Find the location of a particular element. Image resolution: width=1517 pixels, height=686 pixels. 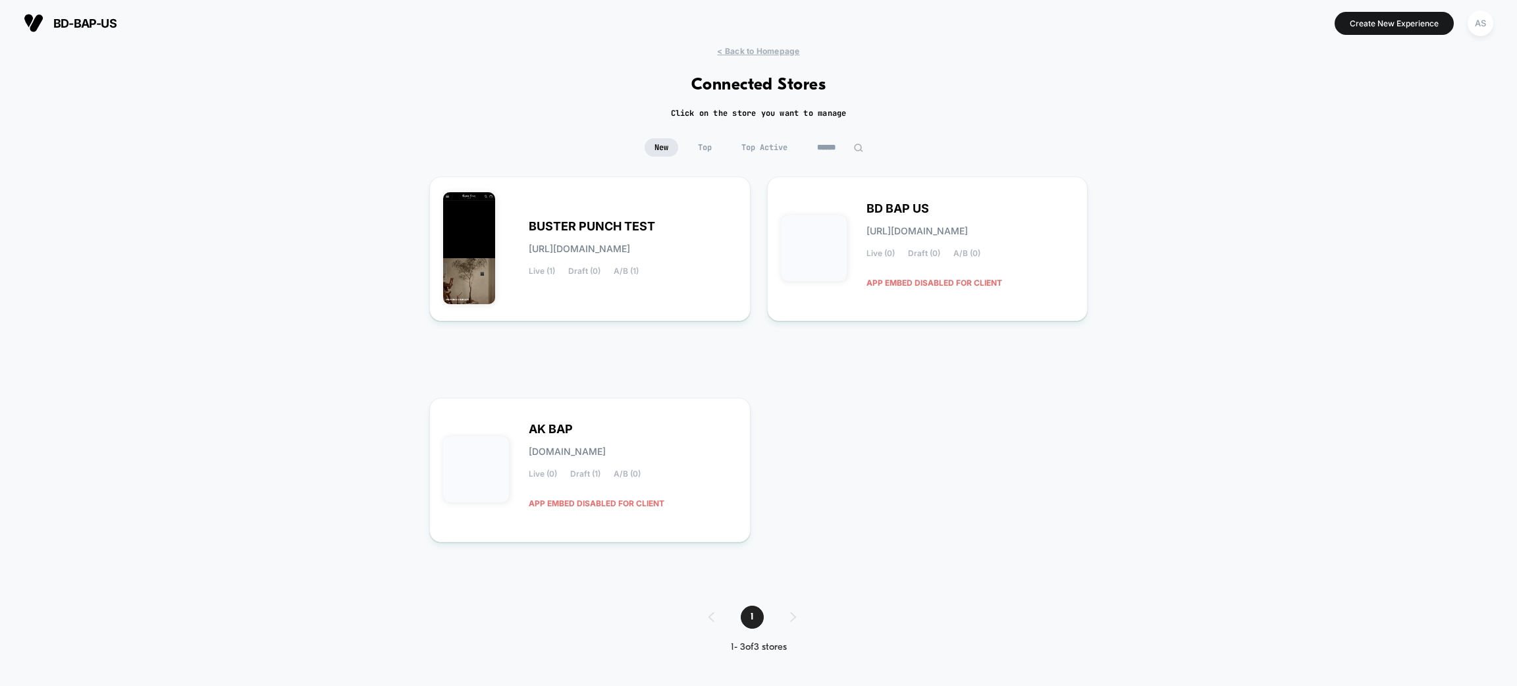

h1: Connected Stores is located at coordinates (758, 85).